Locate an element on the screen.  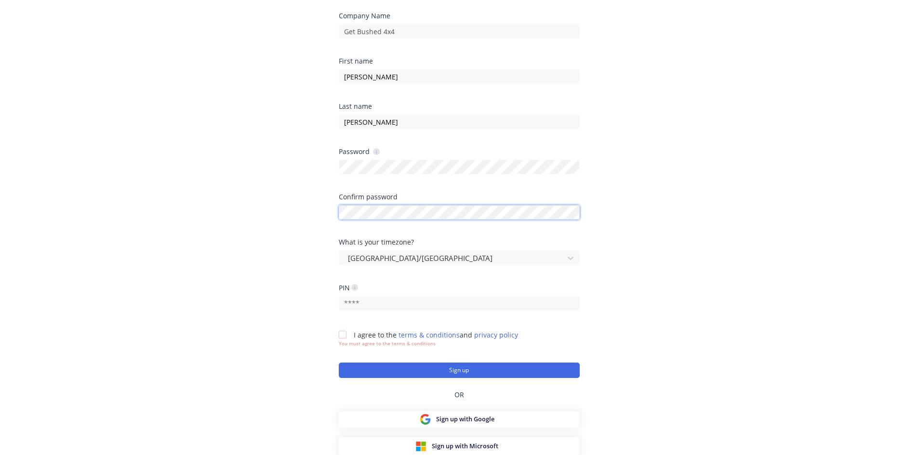
div: Last name is located at coordinates (459, 106).